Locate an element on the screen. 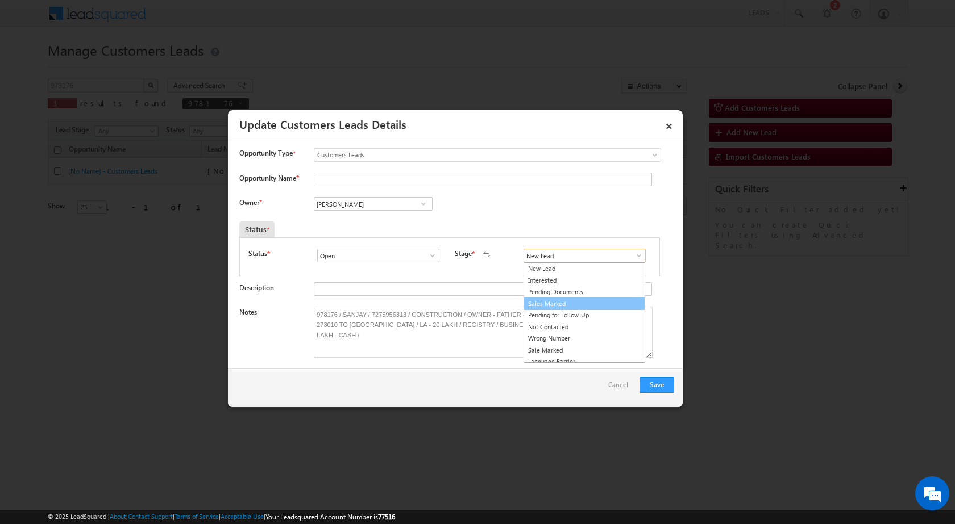 Image resolution: width=955 pixels, height=524 pixels. div: Status is located at coordinates (257, 230).